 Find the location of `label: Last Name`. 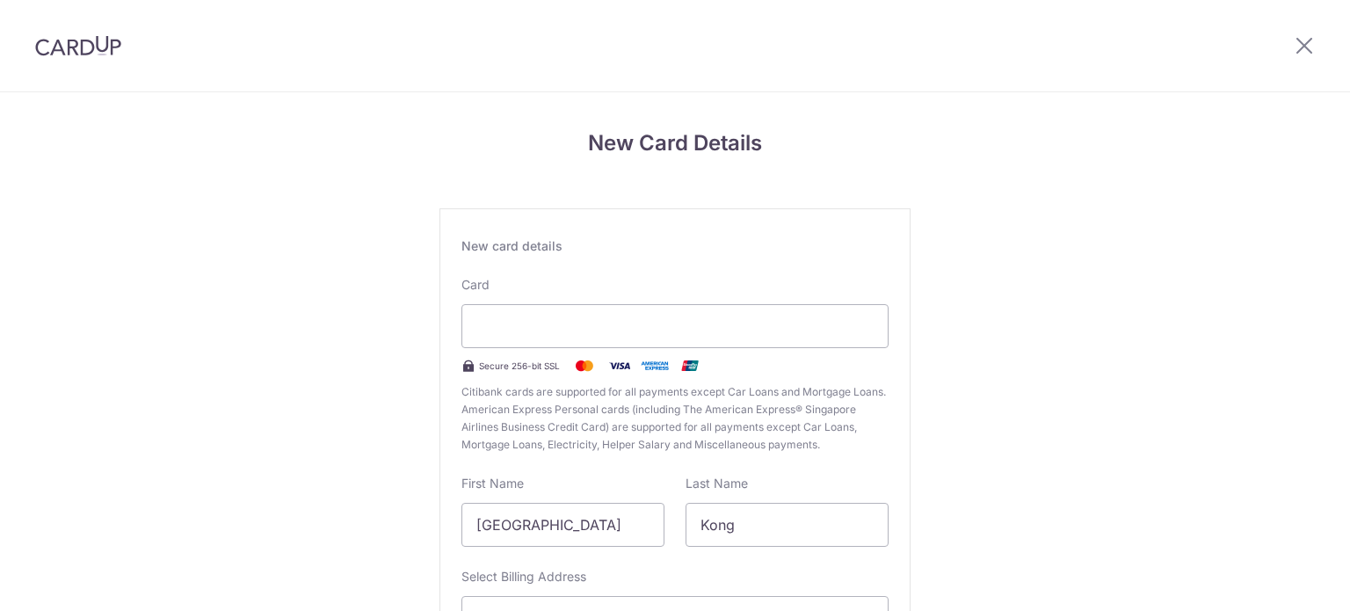

label: Last Name is located at coordinates (716, 483).